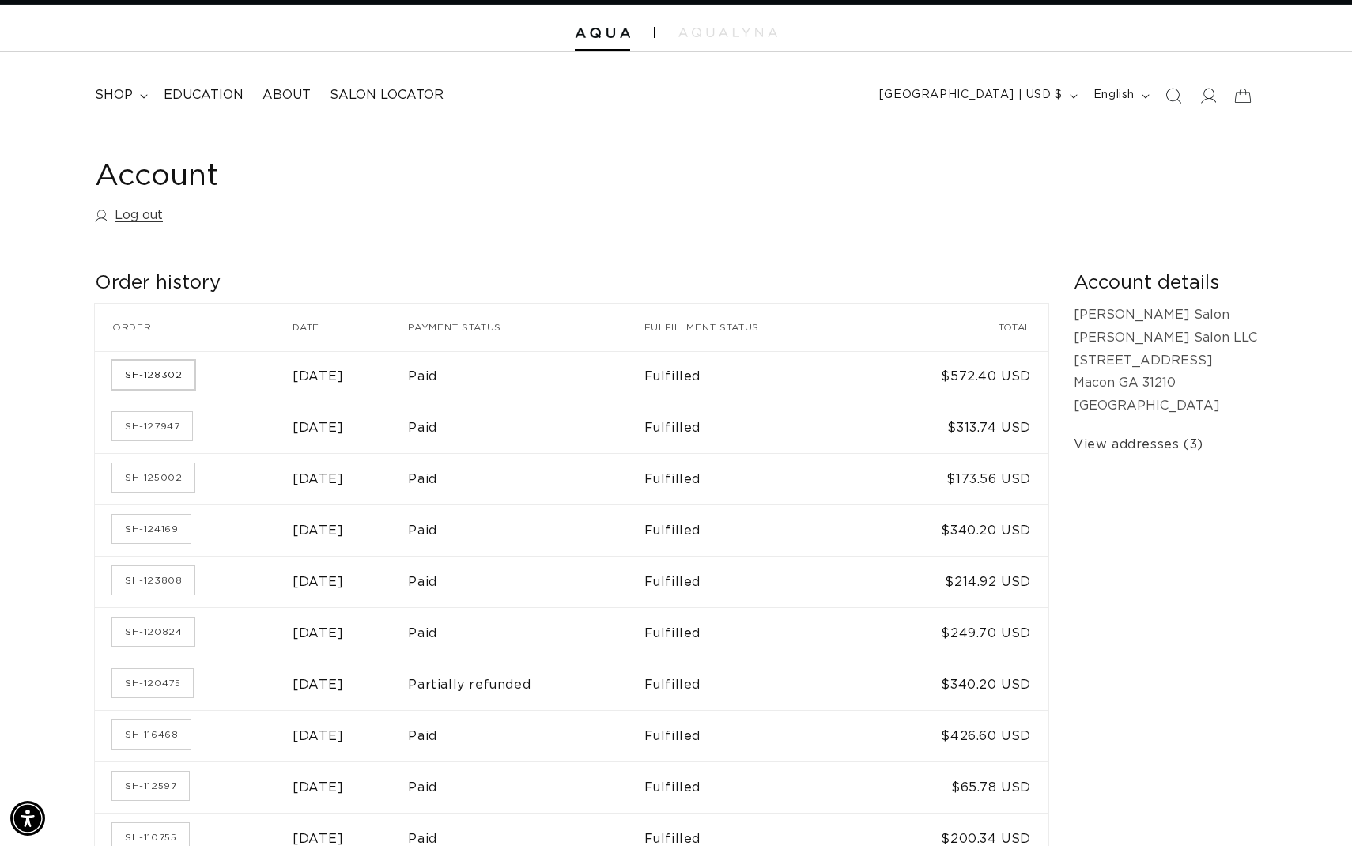 The image size is (1352, 846). I want to click on summary: shop, so click(119, 95).